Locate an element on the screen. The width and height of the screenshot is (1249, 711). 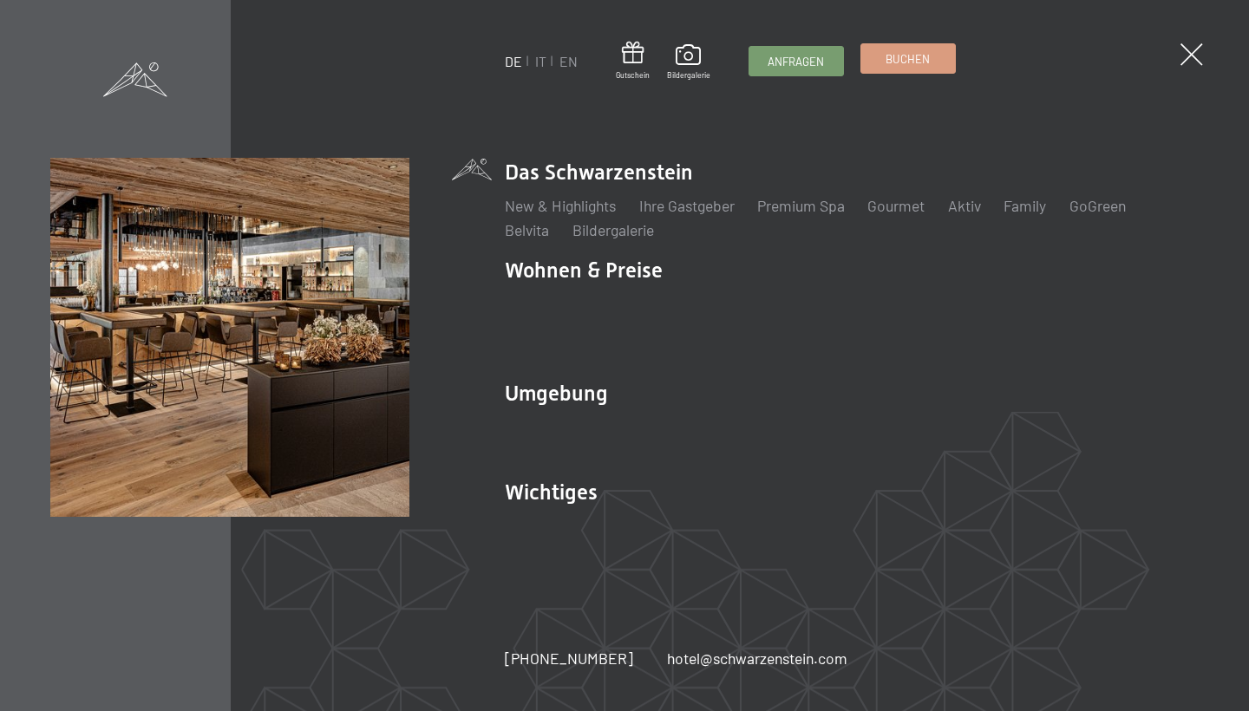
a: EN is located at coordinates (568, 61).